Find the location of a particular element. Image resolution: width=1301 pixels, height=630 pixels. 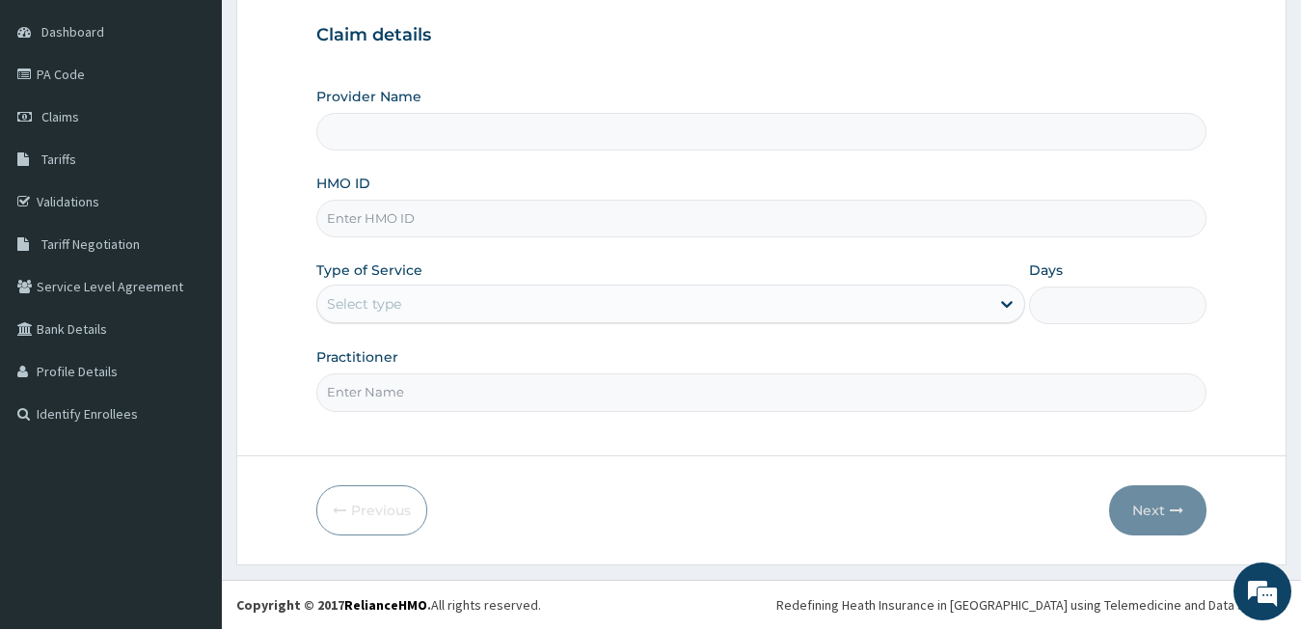

a: RelianceHMO is located at coordinates (386, 605).